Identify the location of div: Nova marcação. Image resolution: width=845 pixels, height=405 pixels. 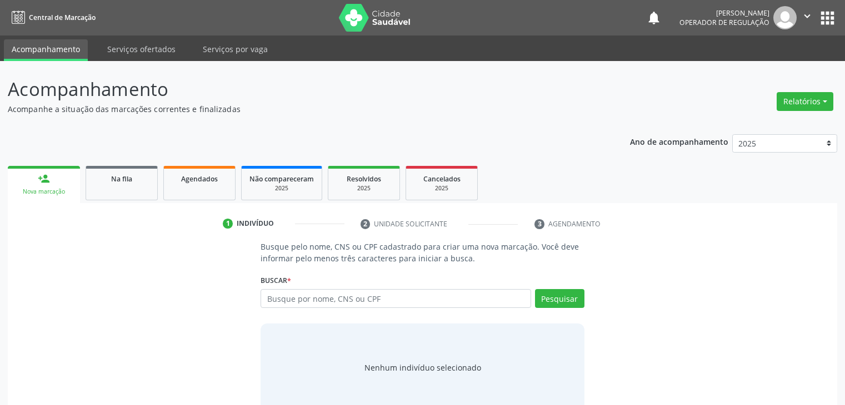
(44, 192).